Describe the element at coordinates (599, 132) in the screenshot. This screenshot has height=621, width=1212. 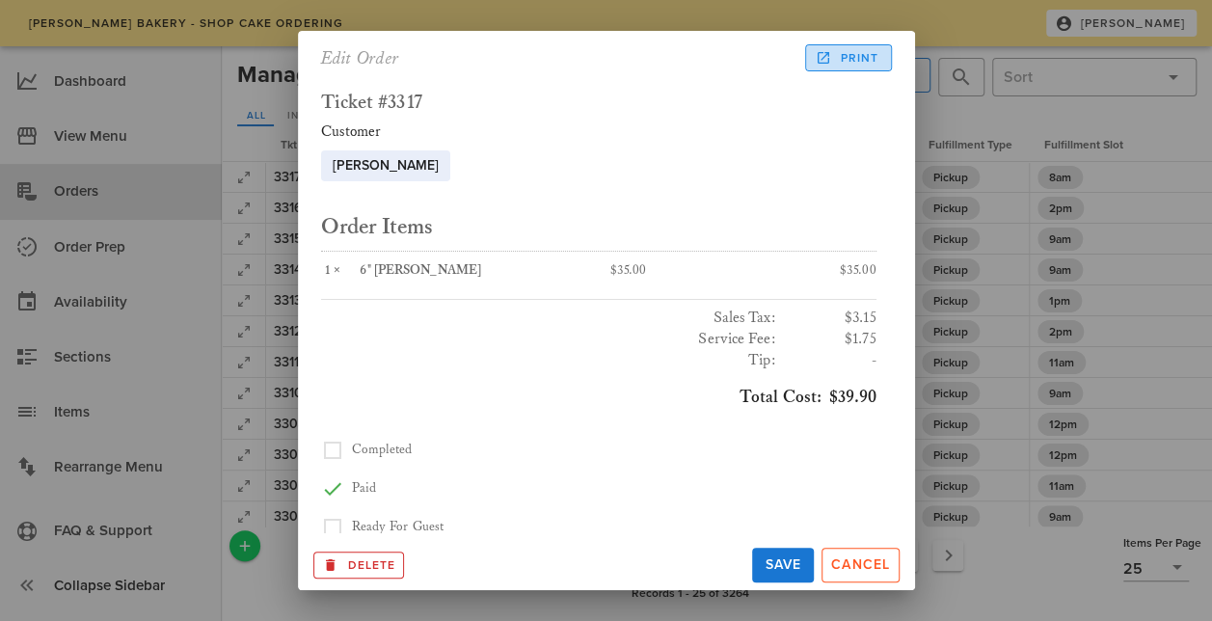
I see `div: Customer` at that location.